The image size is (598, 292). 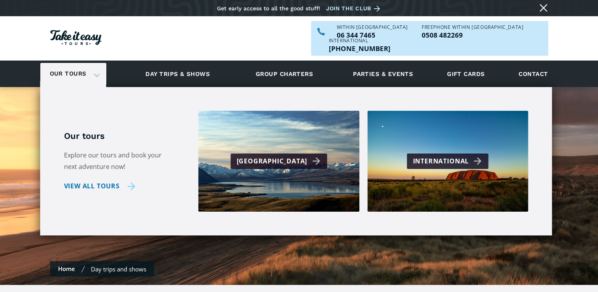 I want to click on p: 0508 482269, so click(x=472, y=35).